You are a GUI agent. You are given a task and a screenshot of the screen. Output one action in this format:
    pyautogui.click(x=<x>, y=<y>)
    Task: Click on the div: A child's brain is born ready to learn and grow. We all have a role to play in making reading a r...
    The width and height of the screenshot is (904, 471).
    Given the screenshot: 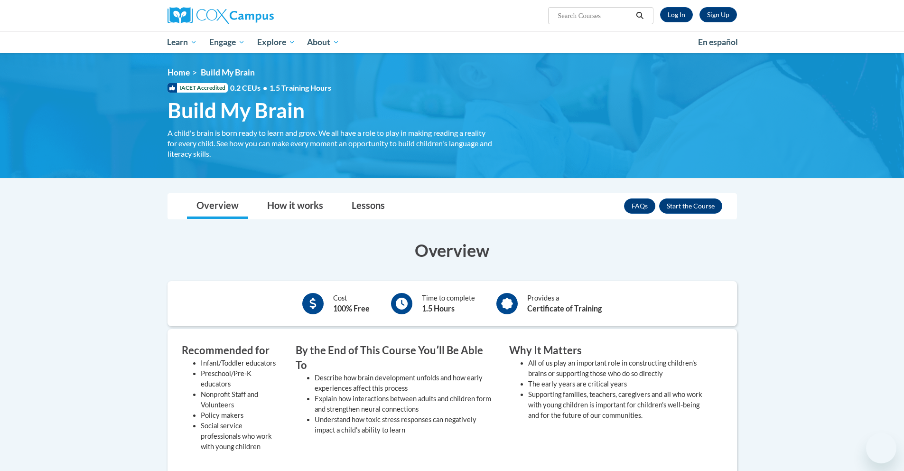 What is the action you would take?
    pyautogui.click(x=331, y=143)
    